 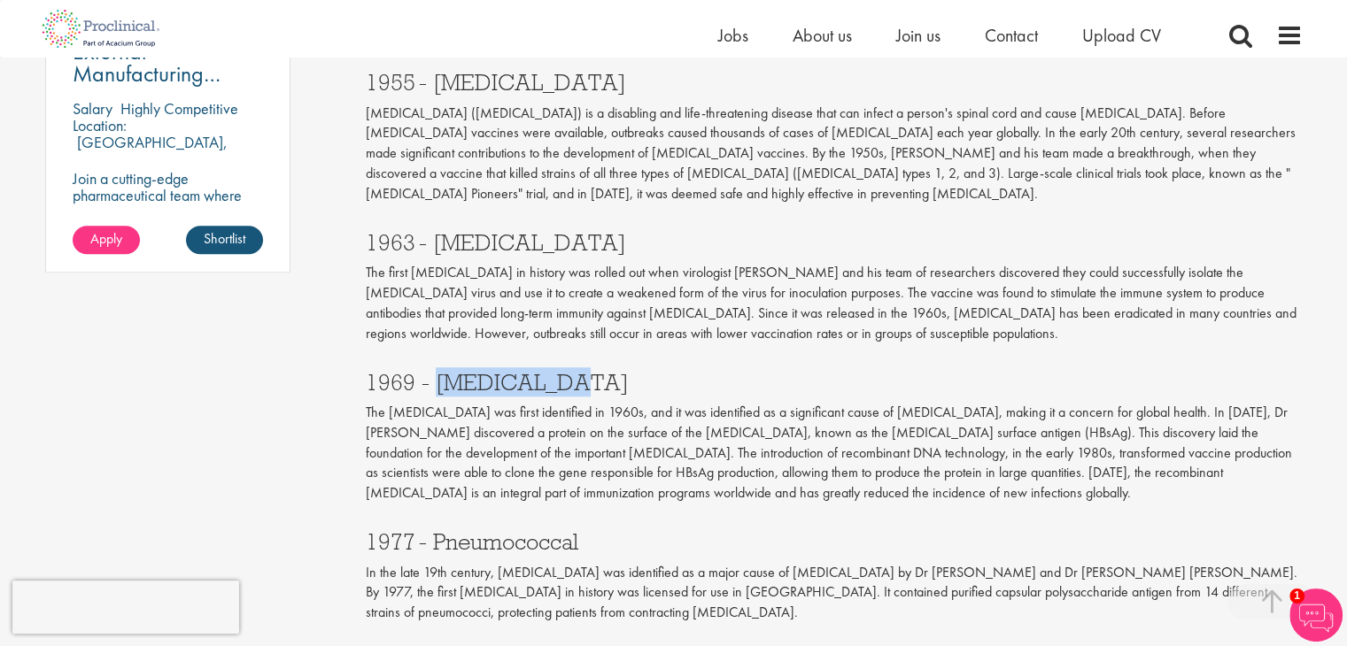 What do you see at coordinates (168, 221) in the screenshot?
I see `p: Join a cutting-edge pharmaceutical team where your precision and passion for supply chain will he...` at bounding box center [168, 221].